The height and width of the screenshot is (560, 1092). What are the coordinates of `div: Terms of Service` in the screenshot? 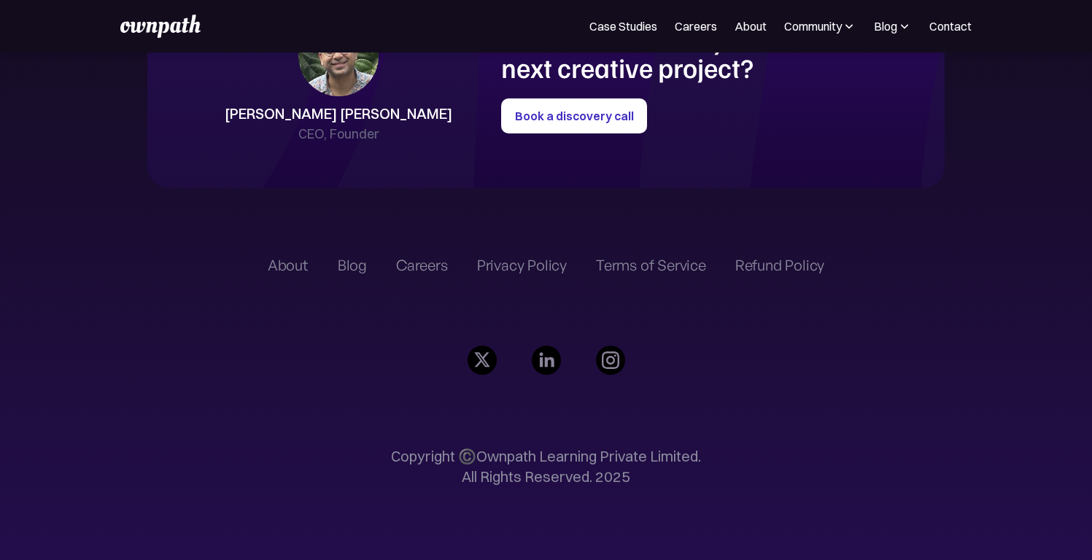 It's located at (651, 266).